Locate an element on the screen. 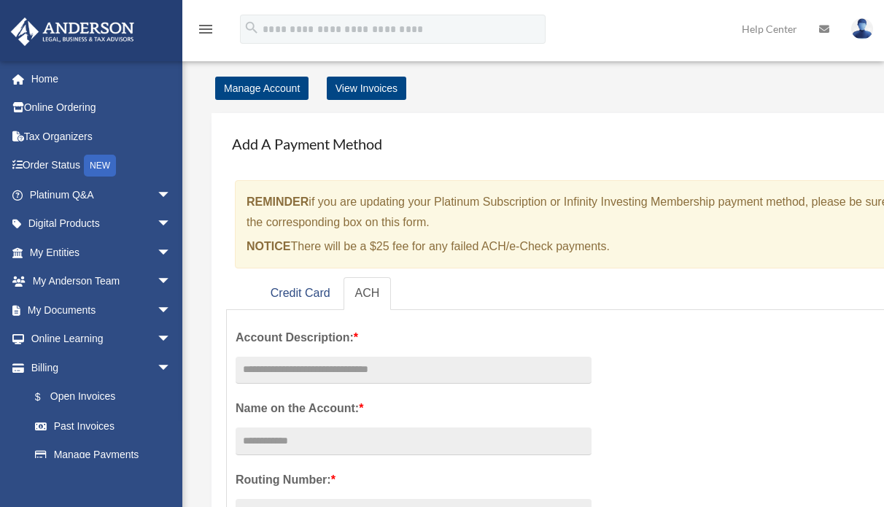  label: Name on the Account: is located at coordinates (413, 408).